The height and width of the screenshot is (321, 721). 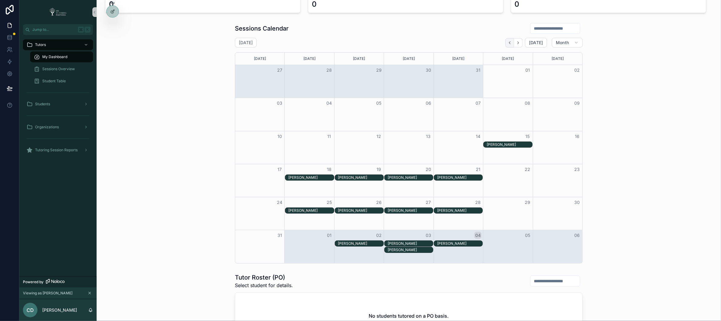 What do you see at coordinates (62, 81) in the screenshot?
I see `a: Student Table` at bounding box center [62, 81].